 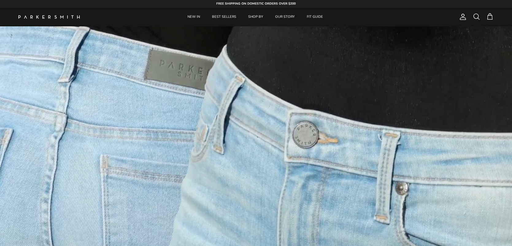 What do you see at coordinates (194, 17) in the screenshot?
I see `a: NEW IN` at bounding box center [194, 17].